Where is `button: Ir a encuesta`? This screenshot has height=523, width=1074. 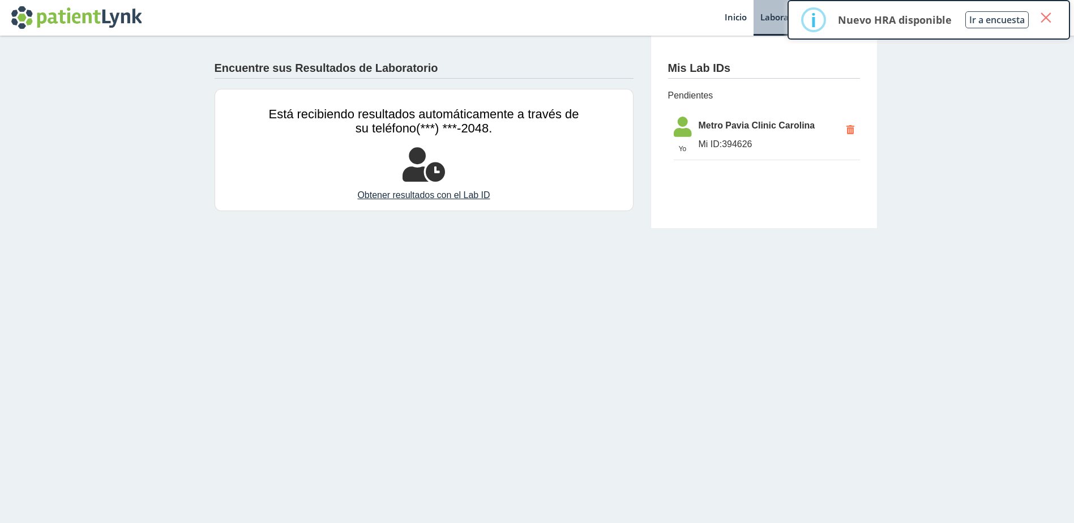 button: Ir a encuesta is located at coordinates (997, 20).